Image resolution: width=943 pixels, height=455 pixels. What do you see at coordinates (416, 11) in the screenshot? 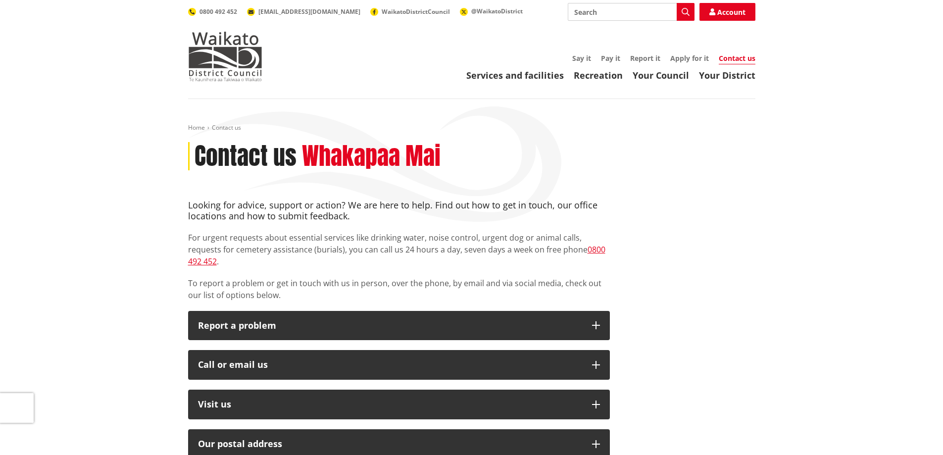
I see `span: WaikatoDistrictCouncil` at bounding box center [416, 11].